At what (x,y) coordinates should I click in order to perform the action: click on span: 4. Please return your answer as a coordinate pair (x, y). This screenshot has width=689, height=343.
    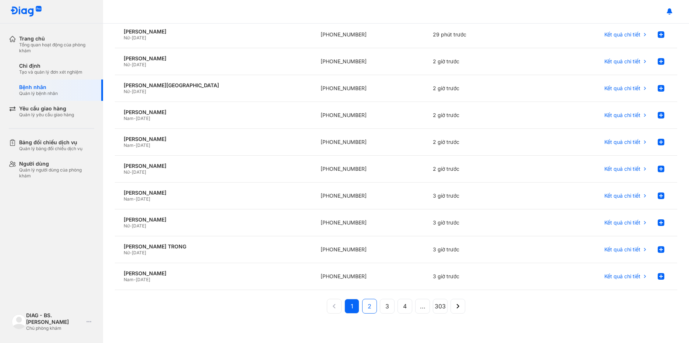
    Looking at the image, I should click on (405, 306).